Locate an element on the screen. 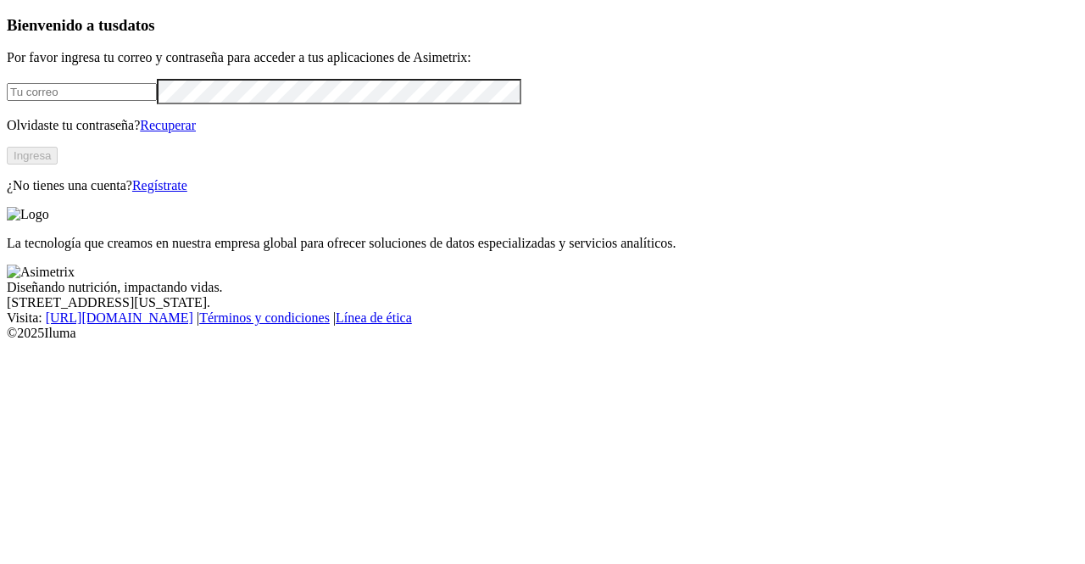 The height and width of the screenshot is (564, 1085). p: Olvidaste tu contraseña? is located at coordinates (542, 125).